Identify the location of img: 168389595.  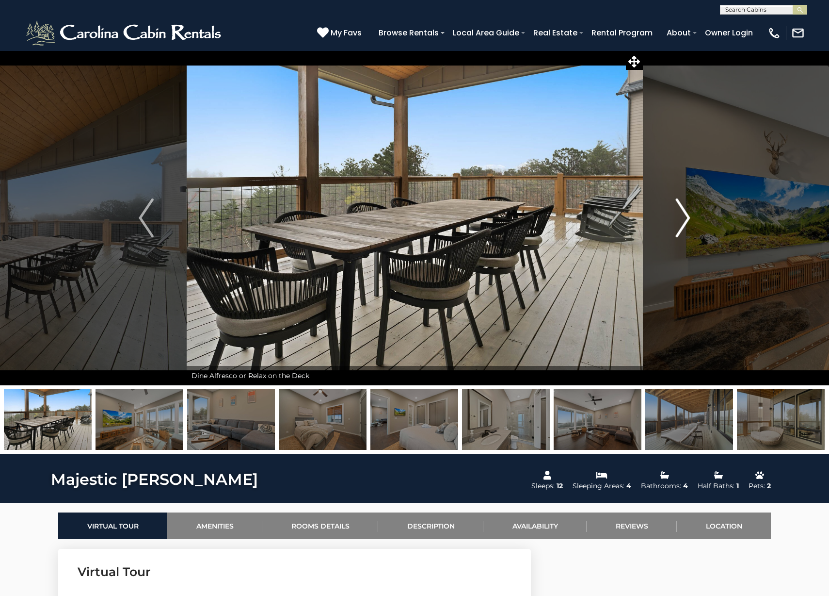
(597, 419).